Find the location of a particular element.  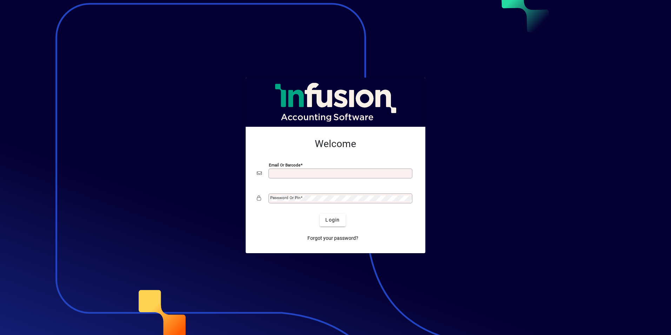

a: Forgot your password? is located at coordinates (333, 238).